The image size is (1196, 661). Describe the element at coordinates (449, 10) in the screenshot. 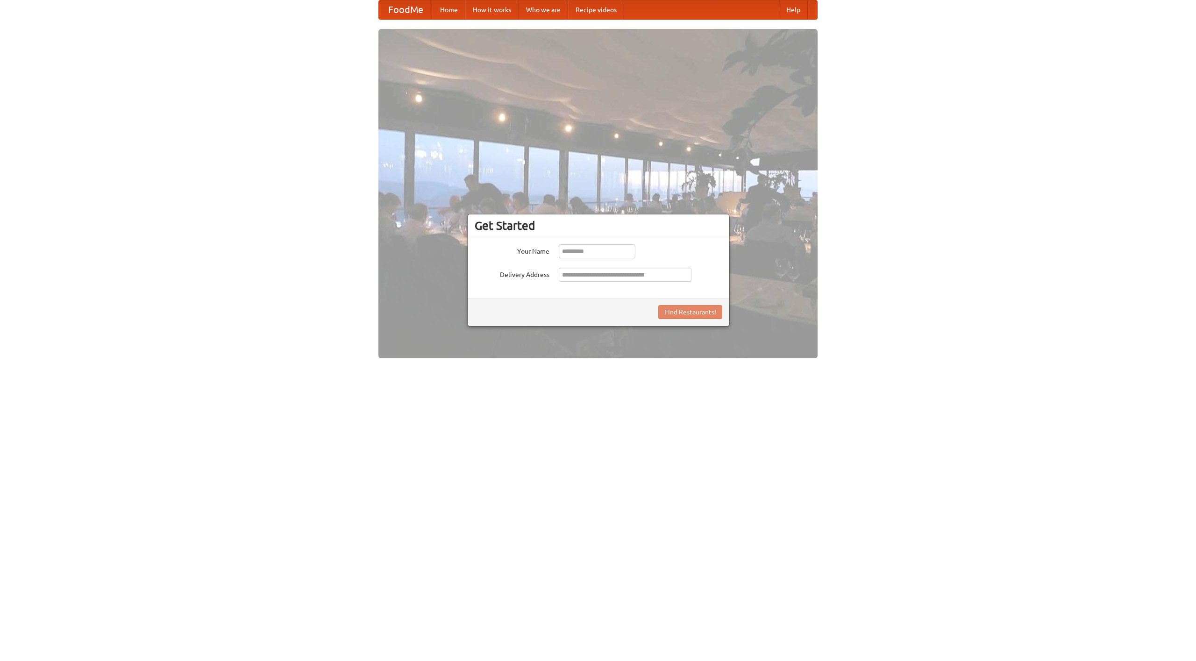

I see `a: Home` at that location.